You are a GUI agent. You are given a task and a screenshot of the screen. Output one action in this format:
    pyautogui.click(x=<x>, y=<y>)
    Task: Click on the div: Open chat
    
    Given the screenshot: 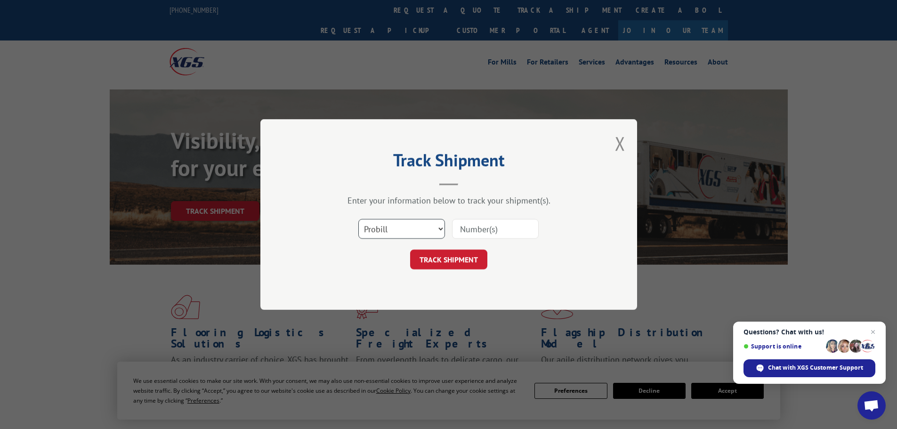 What is the action you would take?
    pyautogui.click(x=872, y=406)
    